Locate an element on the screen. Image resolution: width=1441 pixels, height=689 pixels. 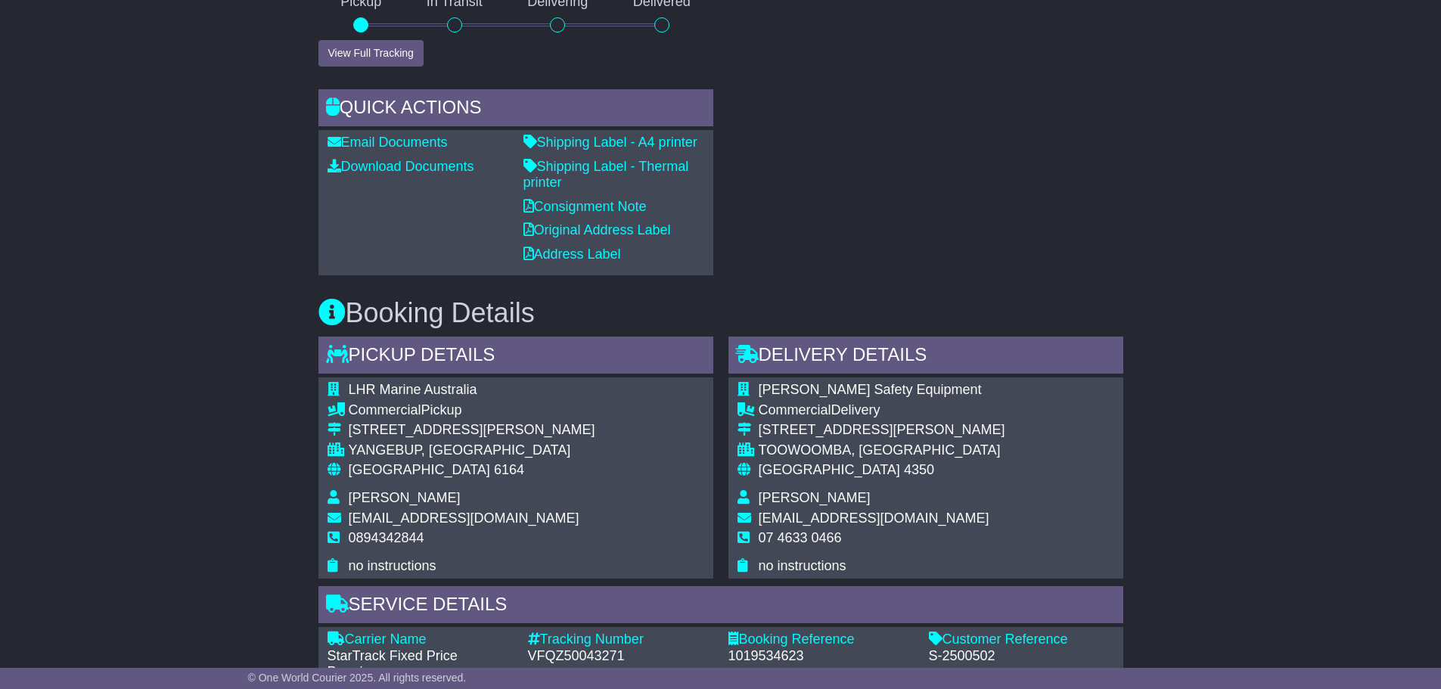
div: Carrier Name is located at coordinates (420, 640).